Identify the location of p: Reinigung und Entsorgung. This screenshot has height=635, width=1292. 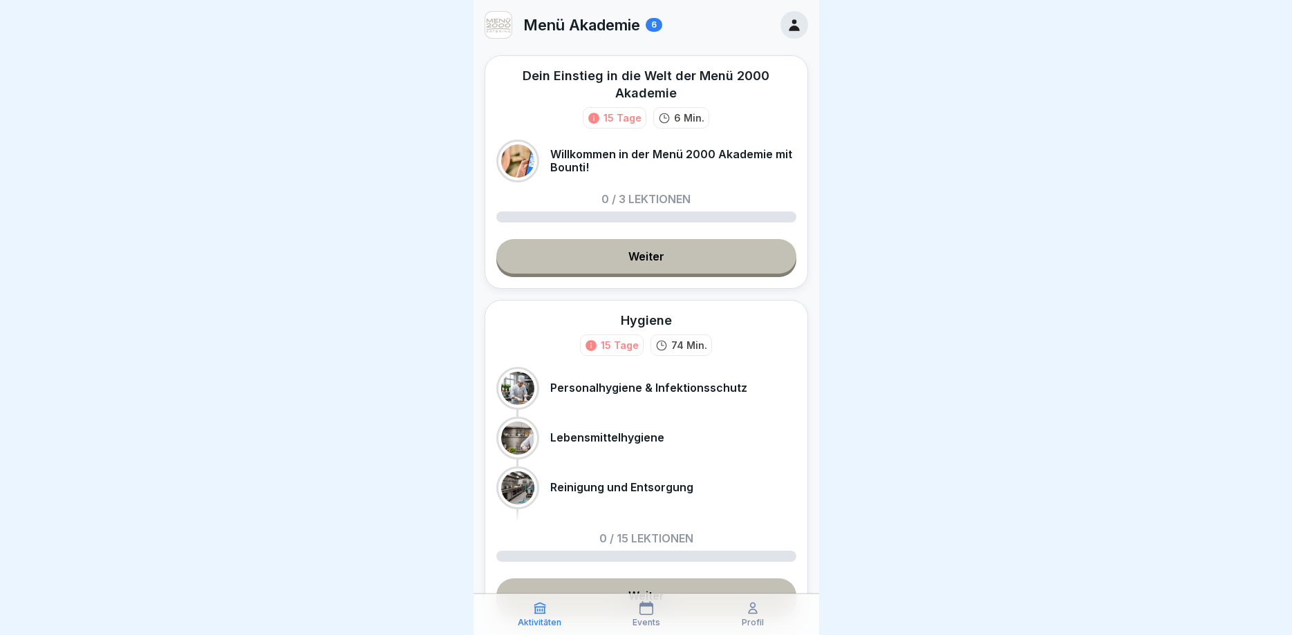
(621, 487).